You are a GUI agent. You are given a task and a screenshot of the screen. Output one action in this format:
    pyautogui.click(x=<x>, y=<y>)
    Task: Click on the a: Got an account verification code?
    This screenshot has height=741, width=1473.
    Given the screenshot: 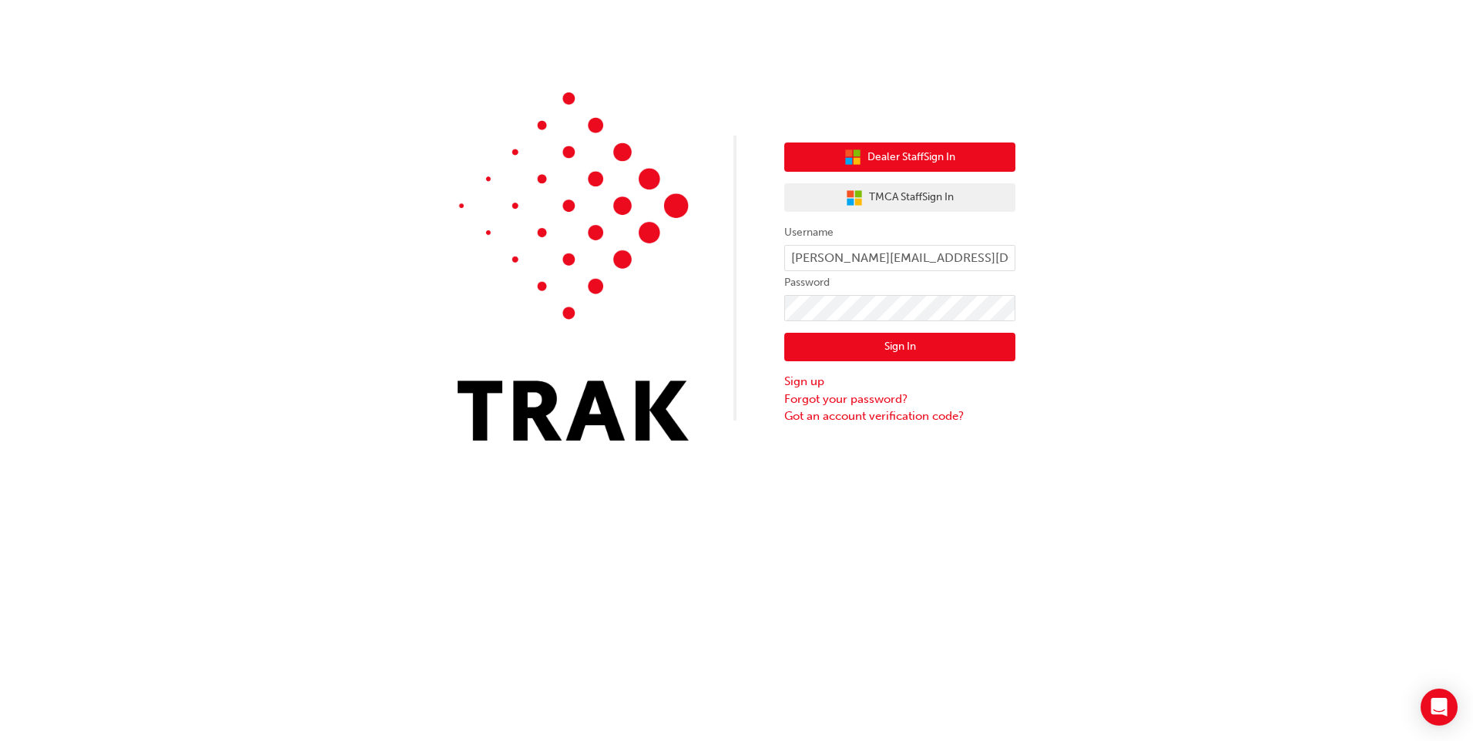 What is the action you would take?
    pyautogui.click(x=900, y=416)
    